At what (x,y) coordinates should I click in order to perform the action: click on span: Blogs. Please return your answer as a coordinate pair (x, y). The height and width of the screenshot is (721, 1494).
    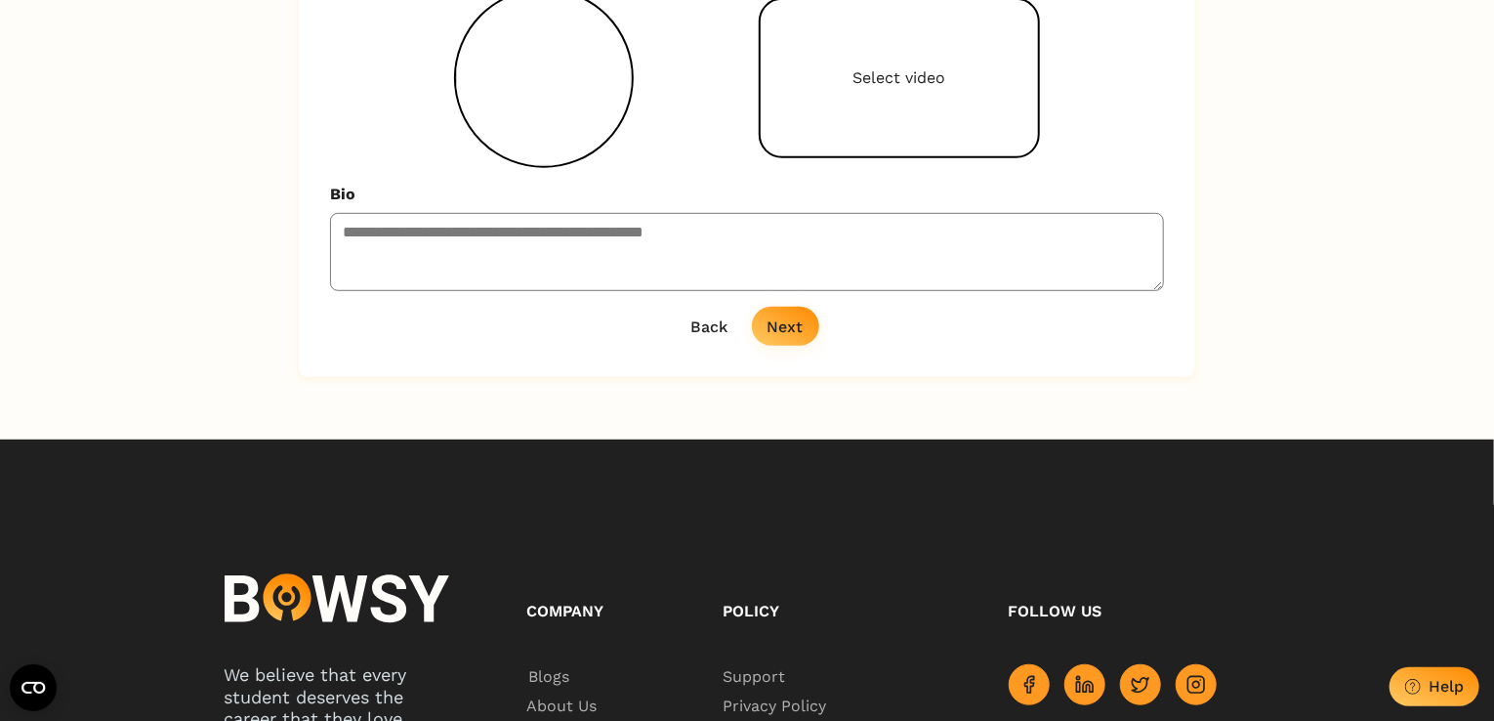
    Looking at the image, I should click on (549, 677).